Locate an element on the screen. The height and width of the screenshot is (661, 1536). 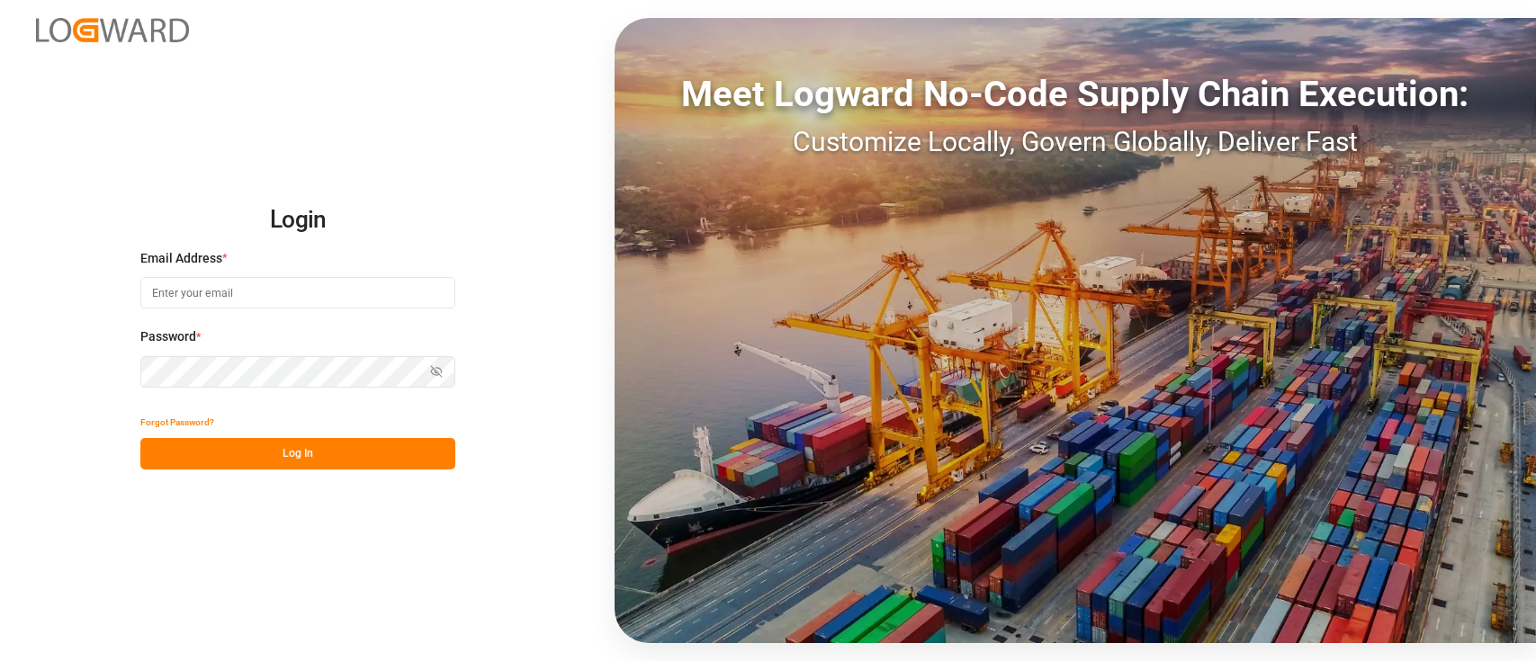
h2: Login is located at coordinates (298, 220).